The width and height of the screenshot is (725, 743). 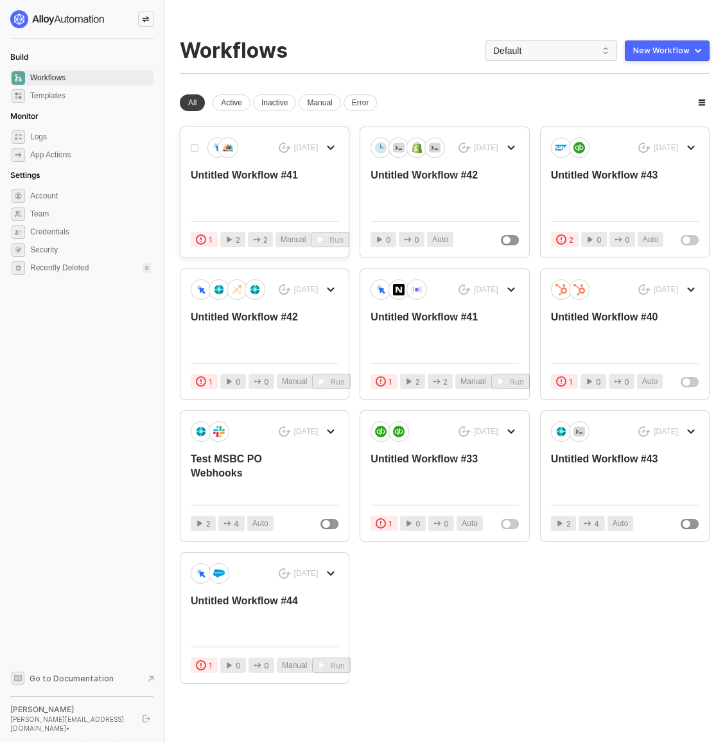 What do you see at coordinates (91, 137) in the screenshot?
I see `span: Logs` at bounding box center [91, 137].